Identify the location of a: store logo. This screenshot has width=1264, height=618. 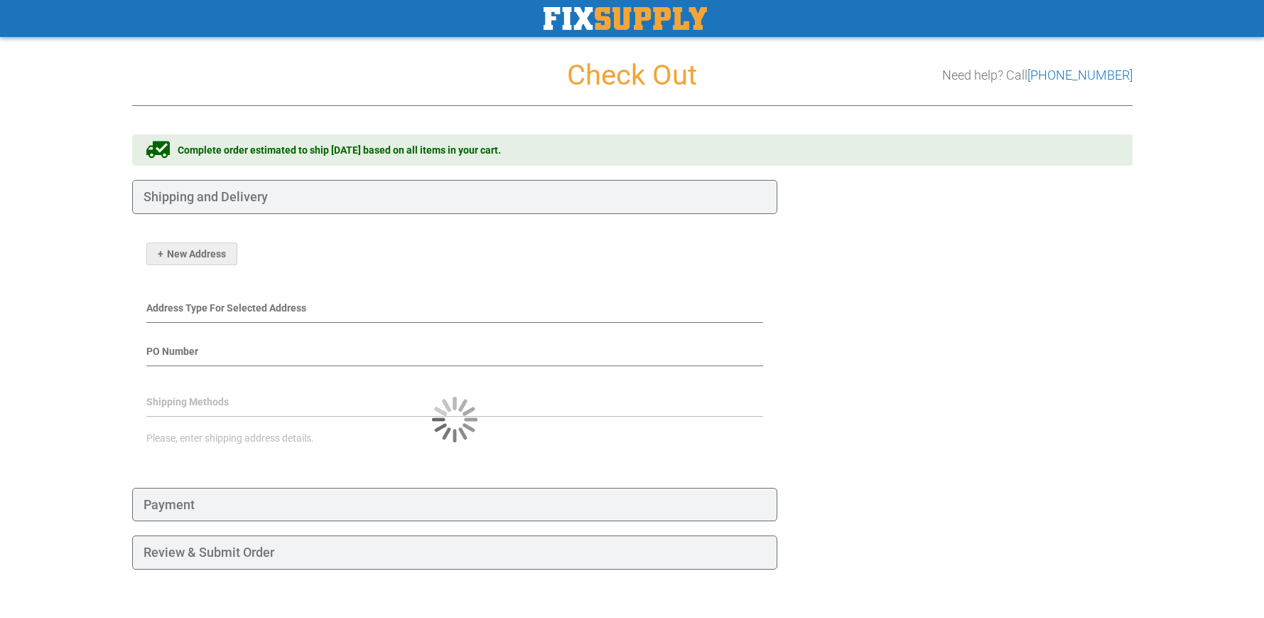
(625, 18).